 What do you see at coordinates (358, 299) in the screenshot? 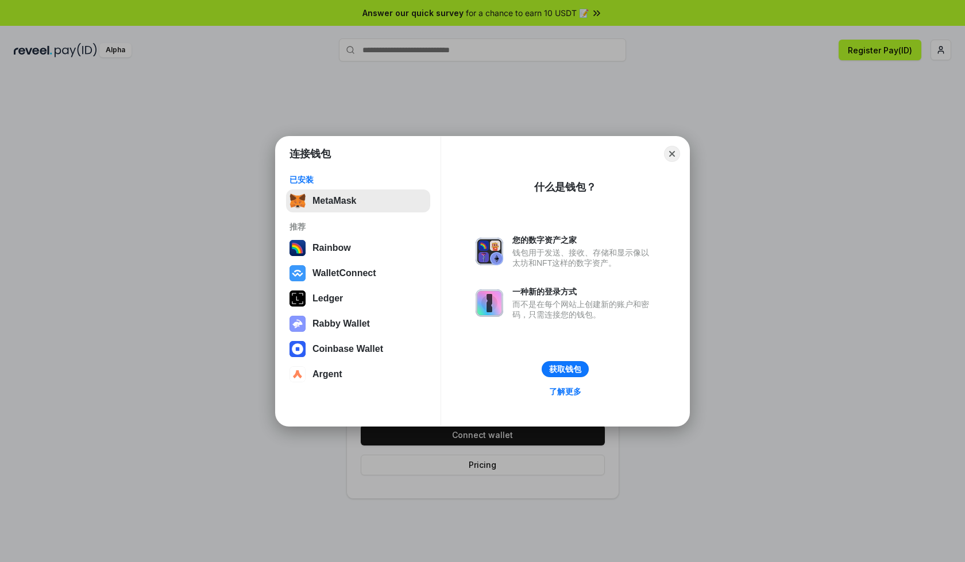
I see `button: Ledger` at bounding box center [358, 299].